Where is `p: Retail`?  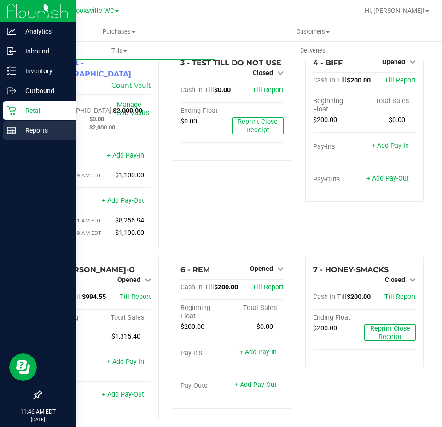
p: Retail is located at coordinates (44, 110).